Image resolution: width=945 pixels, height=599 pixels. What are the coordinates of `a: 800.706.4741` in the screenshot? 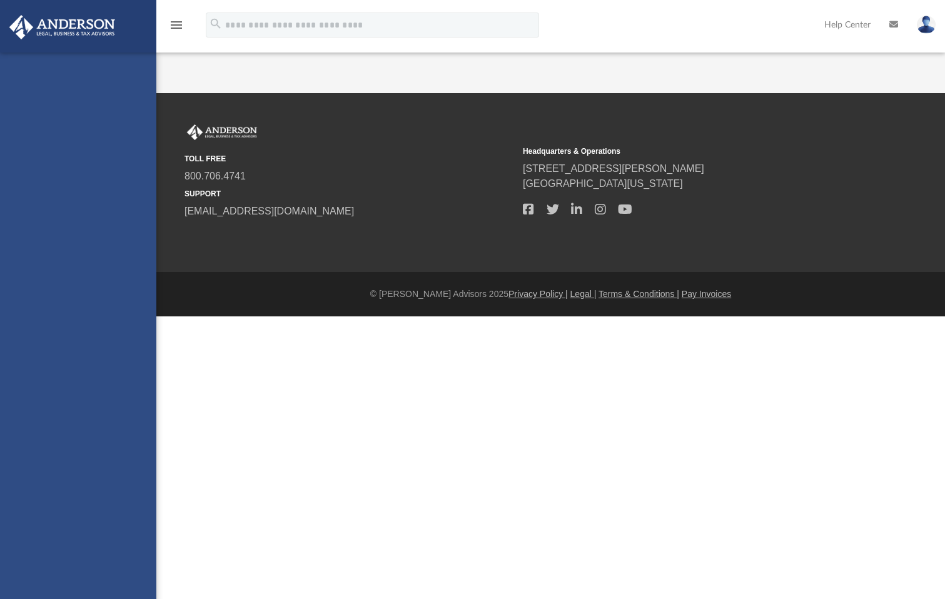 It's located at (215, 176).